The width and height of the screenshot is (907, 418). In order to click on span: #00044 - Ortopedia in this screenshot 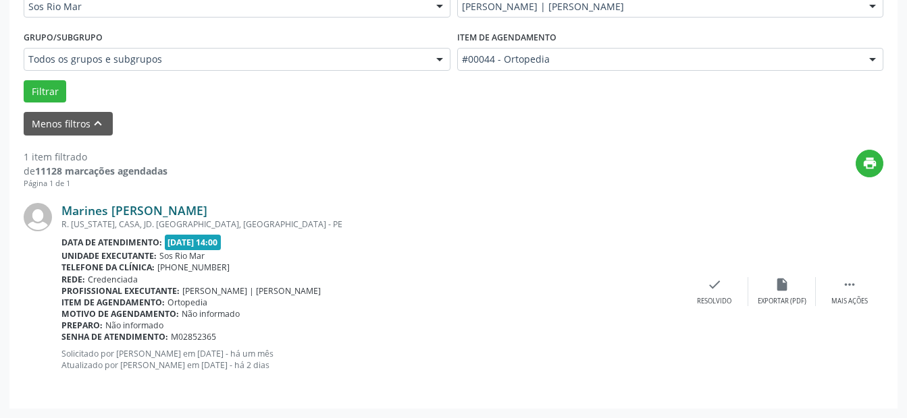, I will do `click(659, 59)`.